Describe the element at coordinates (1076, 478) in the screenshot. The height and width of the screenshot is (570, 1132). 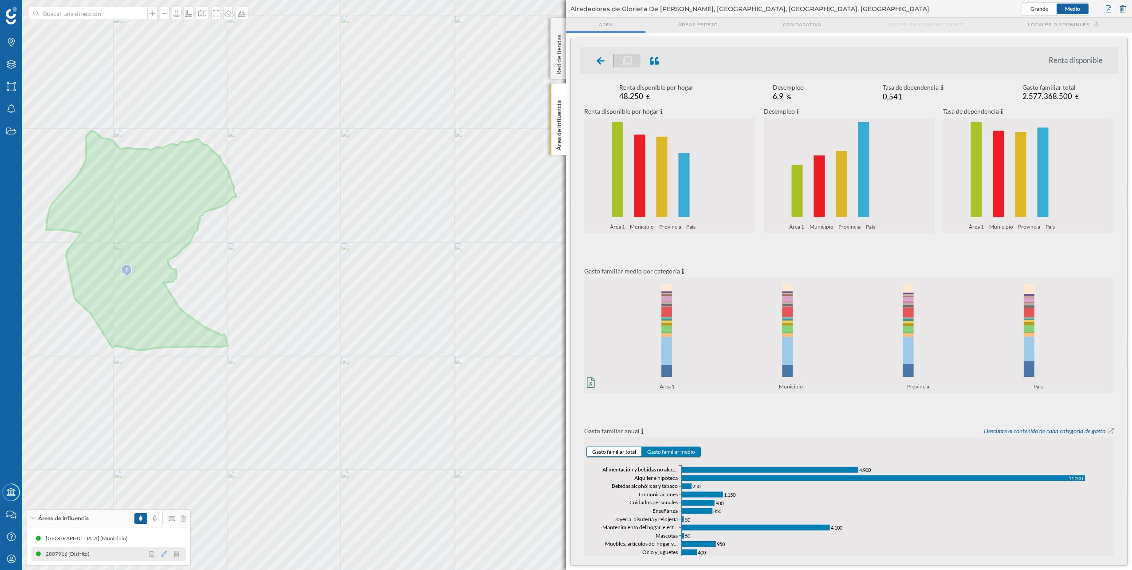
I see `tspan: 11.200` at that location.